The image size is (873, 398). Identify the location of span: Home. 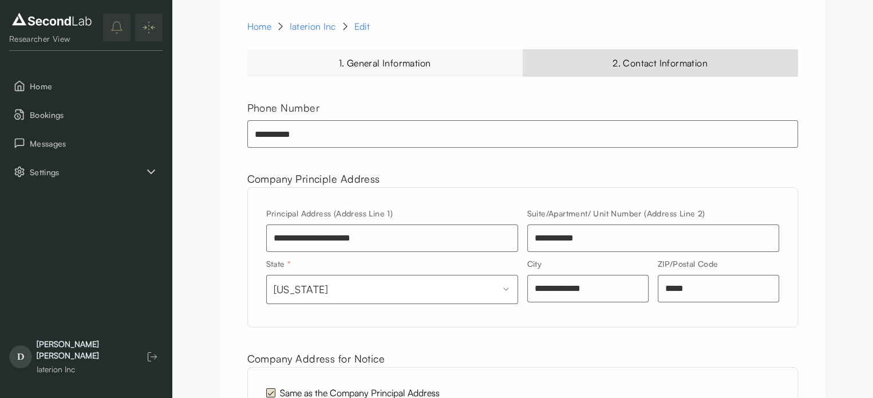
(94, 86).